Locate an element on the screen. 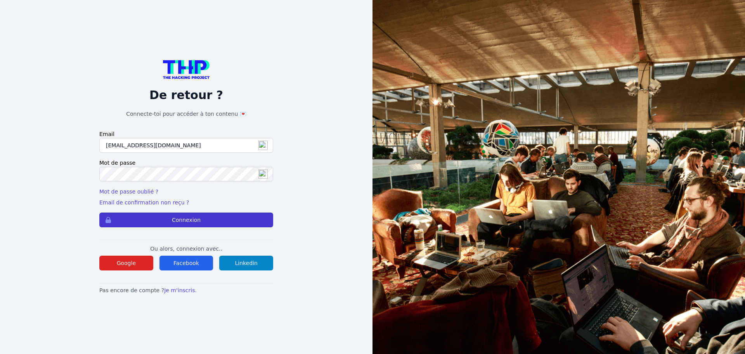 This screenshot has width=745, height=354. button: Facebook is located at coordinates (186, 263).